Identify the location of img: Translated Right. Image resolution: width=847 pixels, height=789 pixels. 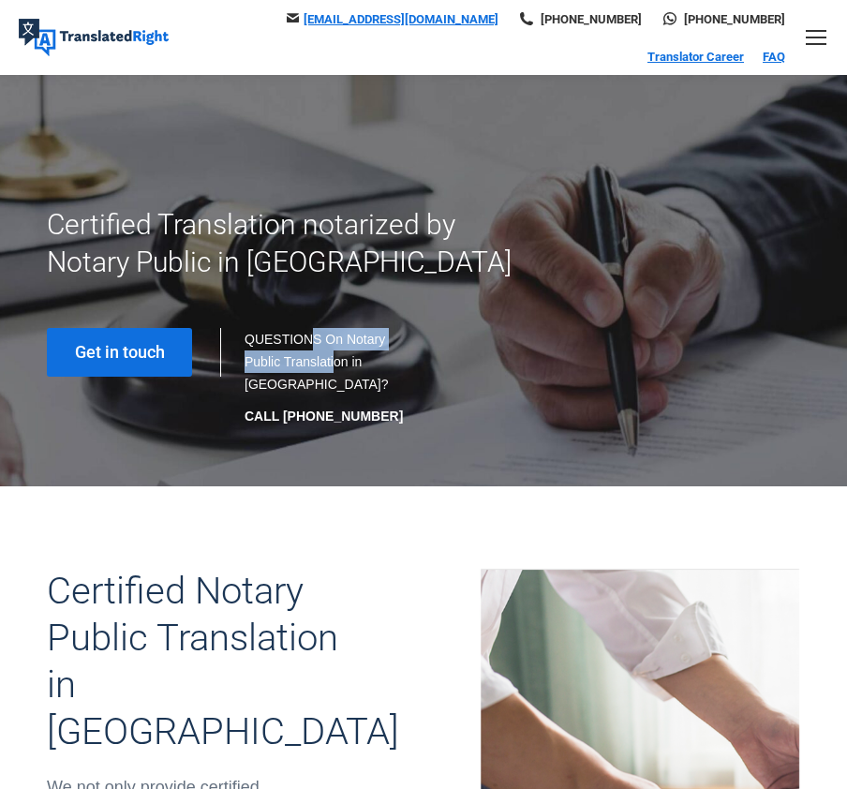
(94, 37).